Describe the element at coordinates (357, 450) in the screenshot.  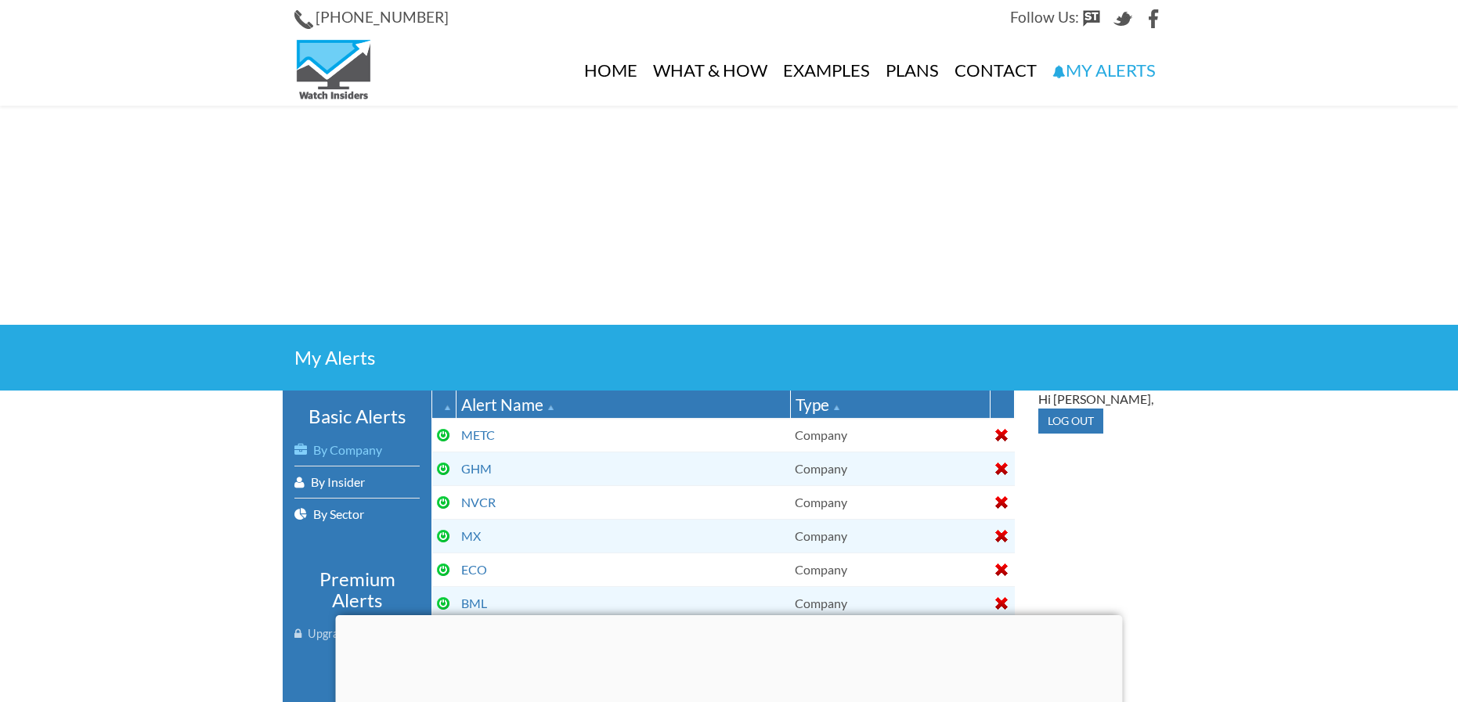
I see `a: By Company` at that location.